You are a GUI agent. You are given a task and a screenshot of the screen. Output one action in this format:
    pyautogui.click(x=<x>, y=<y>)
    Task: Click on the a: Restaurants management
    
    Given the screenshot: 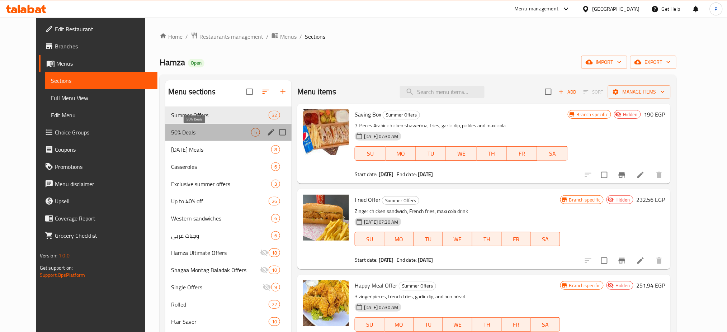 What is the action you would take?
    pyautogui.click(x=227, y=37)
    